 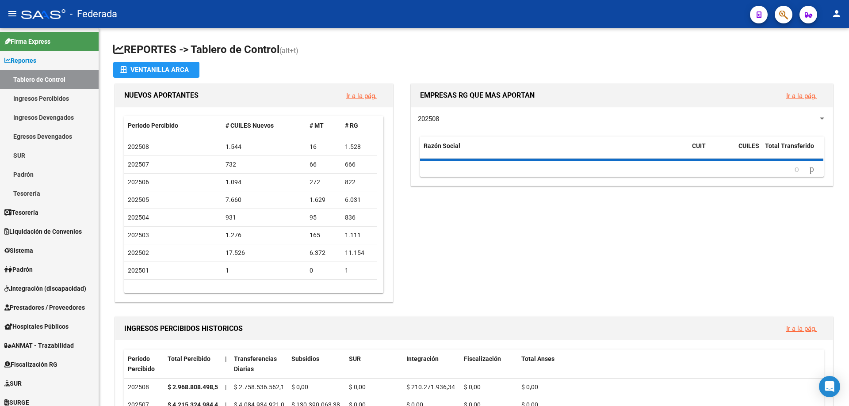 What do you see at coordinates (305, 359) in the screenshot?
I see `span: Subsidios` at bounding box center [305, 359].